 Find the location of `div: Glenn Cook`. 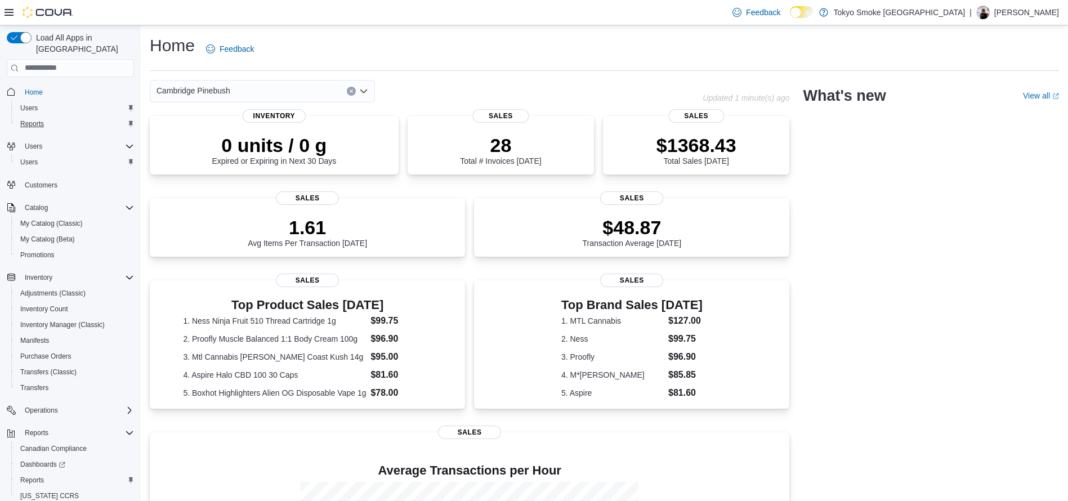

div: Glenn Cook is located at coordinates (983, 12).